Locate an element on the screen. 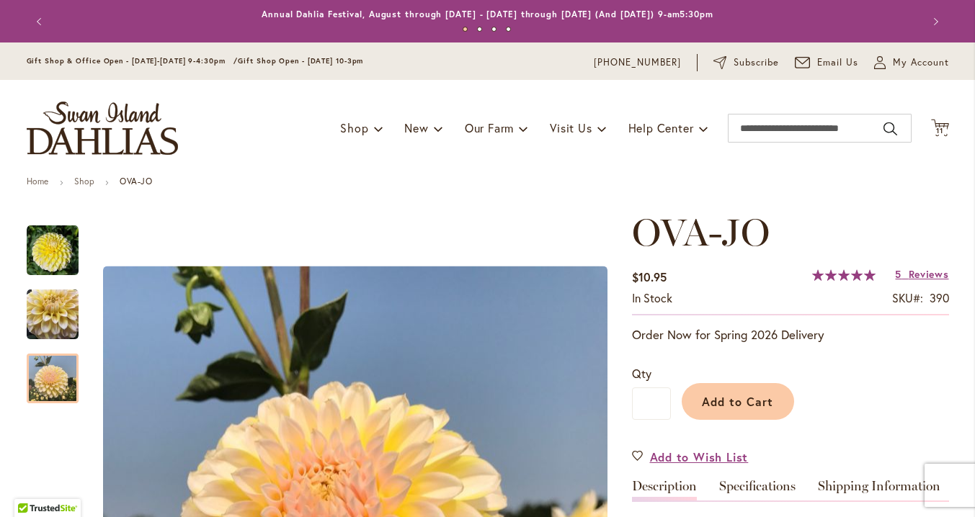  a: store logo is located at coordinates (102, 128).